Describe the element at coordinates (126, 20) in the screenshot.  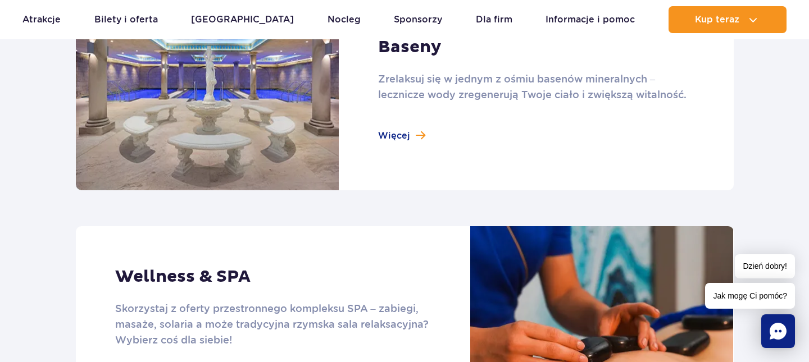
I see `a: Bilety i oferta` at that location.